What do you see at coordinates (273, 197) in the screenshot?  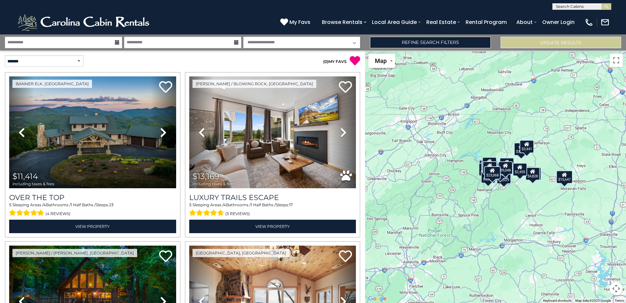 I see `a: Luxury Trails Escape` at bounding box center [273, 197].